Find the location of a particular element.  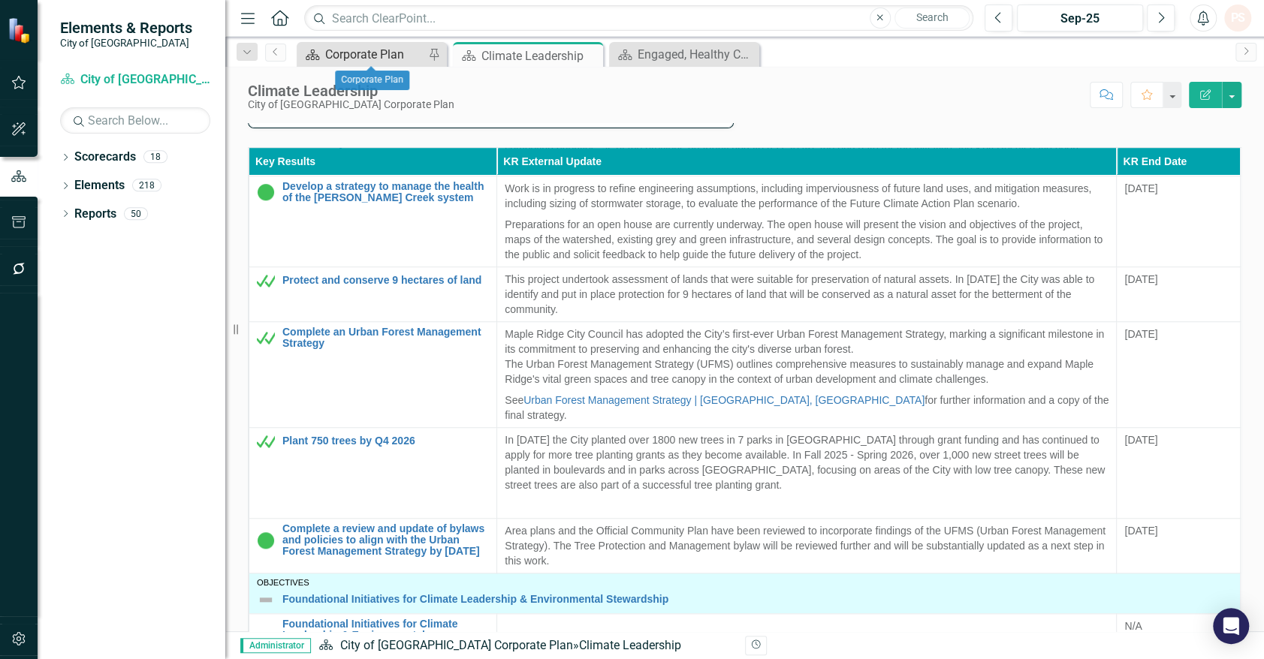

a: Complete a review and update of bylaws and policies to align with the Urban Forest Management Str... is located at coordinates (385, 541).